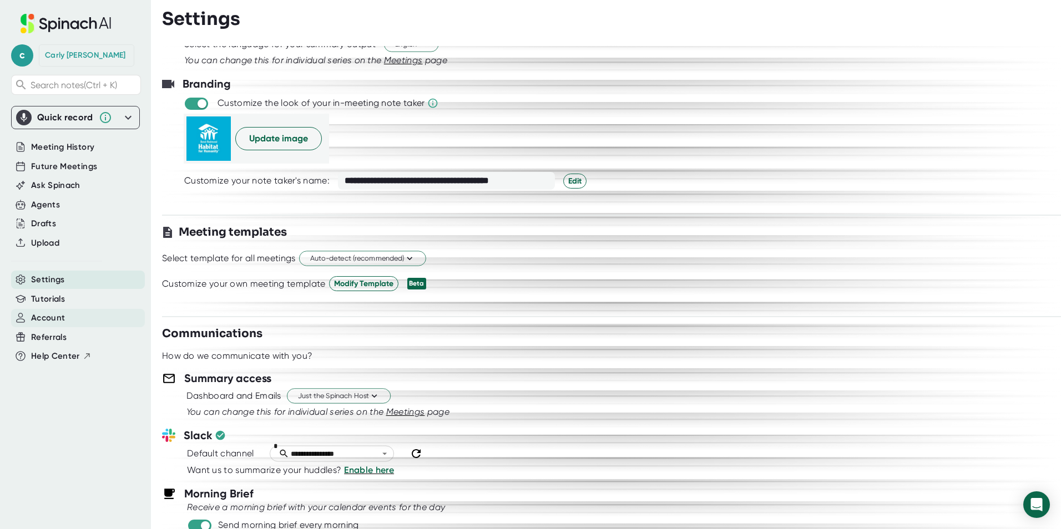  What do you see at coordinates (229, 259) in the screenshot?
I see `div: Select template for all meetings` at bounding box center [229, 259].